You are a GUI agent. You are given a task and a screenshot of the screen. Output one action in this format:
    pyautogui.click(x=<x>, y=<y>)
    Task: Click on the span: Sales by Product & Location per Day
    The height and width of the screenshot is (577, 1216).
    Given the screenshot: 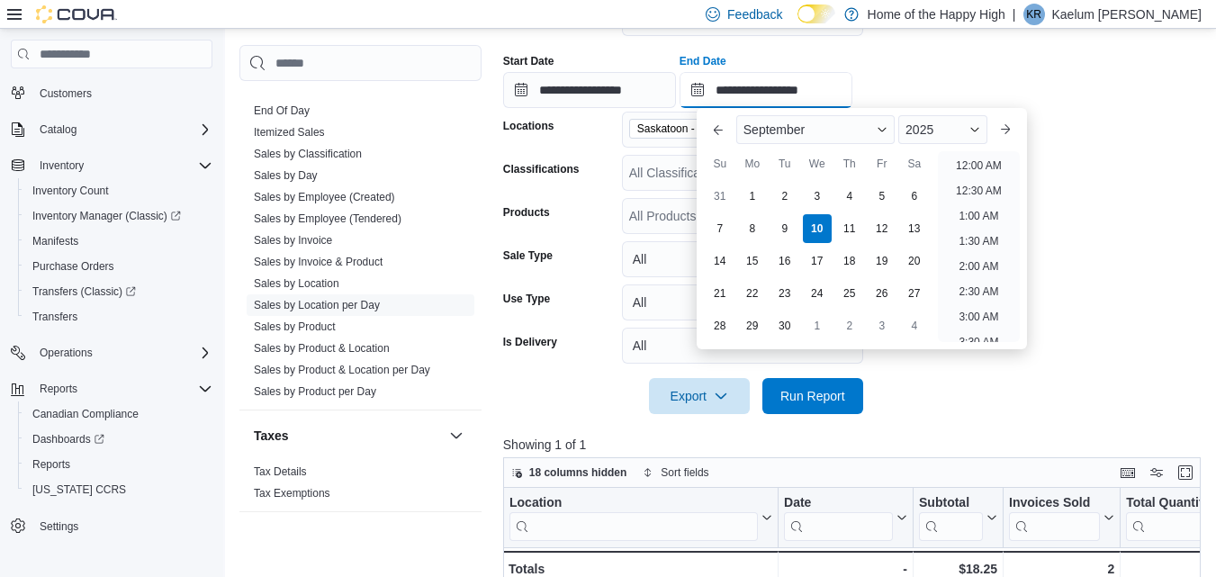 What is the action you would take?
    pyautogui.click(x=342, y=370)
    